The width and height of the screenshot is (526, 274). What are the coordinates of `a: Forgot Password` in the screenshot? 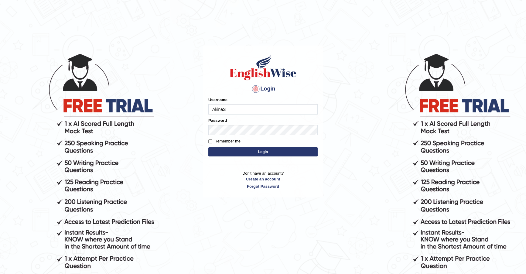 It's located at (263, 186).